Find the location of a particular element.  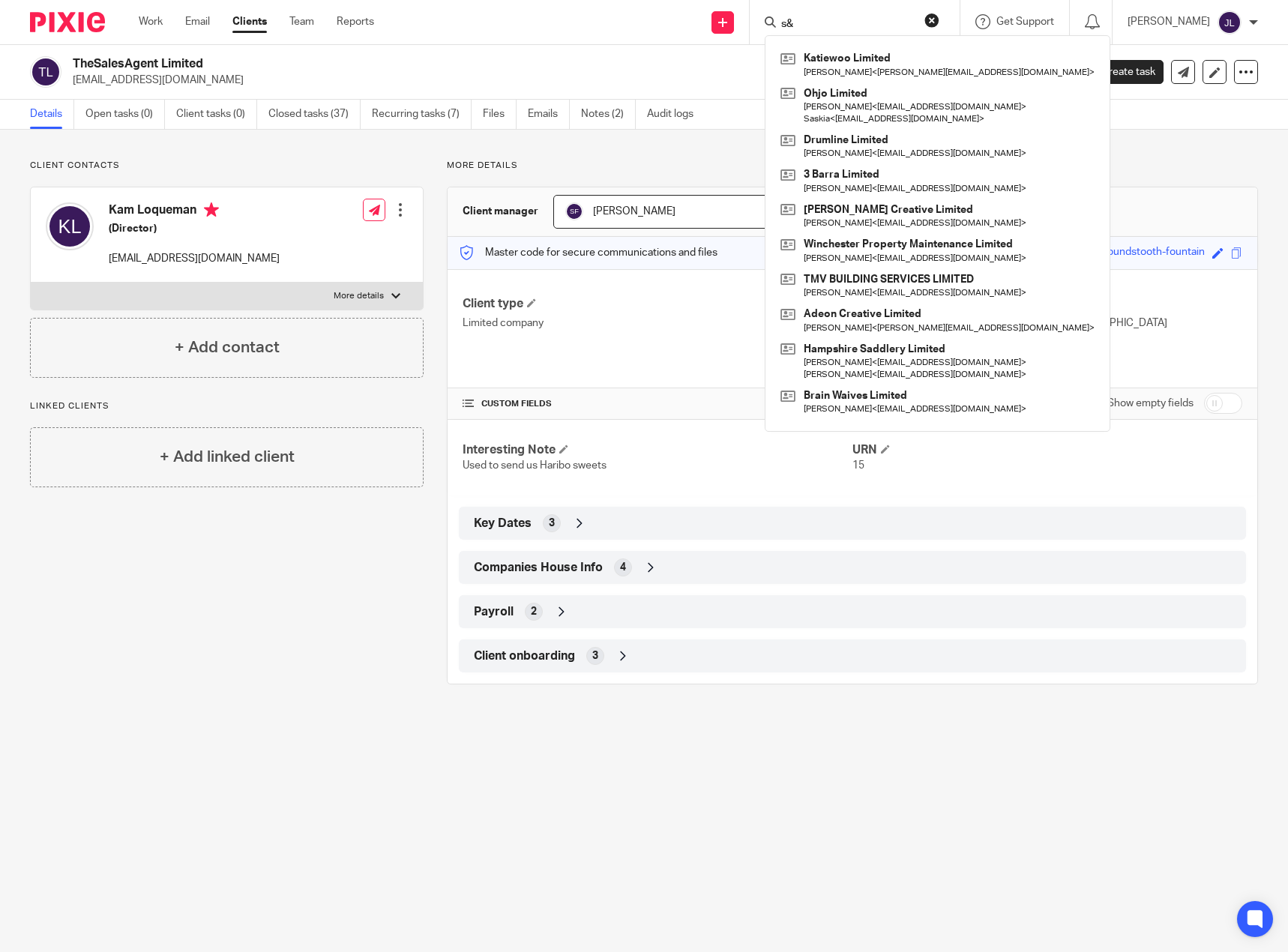

img: Pixie is located at coordinates (67, 22).